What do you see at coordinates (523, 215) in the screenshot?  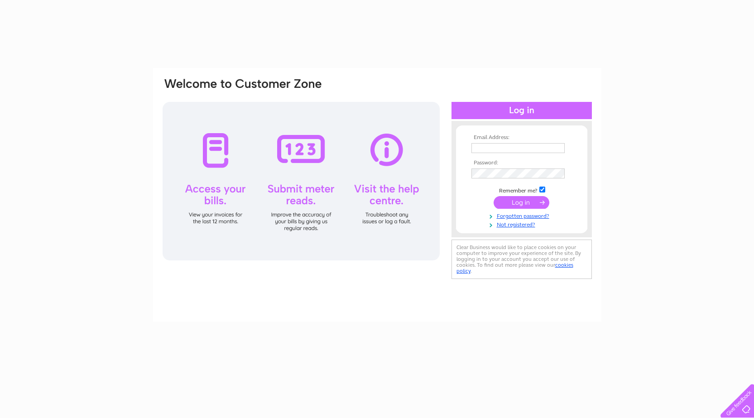 I see `a: Forgotten password?` at bounding box center [523, 215].